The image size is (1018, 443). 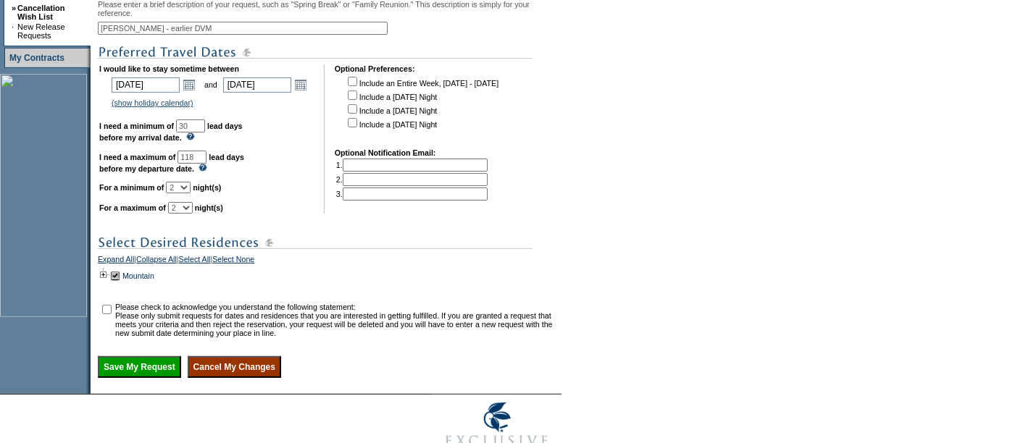 I want to click on b: Optional Preferences:, so click(x=375, y=69).